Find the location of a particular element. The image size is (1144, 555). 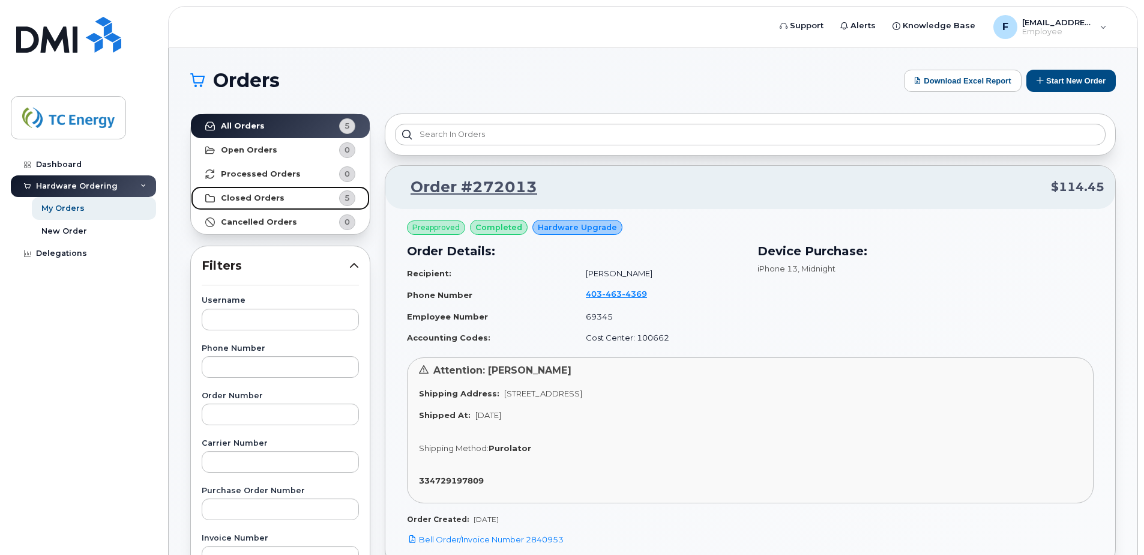

button: Download Excel Report is located at coordinates (963, 80).